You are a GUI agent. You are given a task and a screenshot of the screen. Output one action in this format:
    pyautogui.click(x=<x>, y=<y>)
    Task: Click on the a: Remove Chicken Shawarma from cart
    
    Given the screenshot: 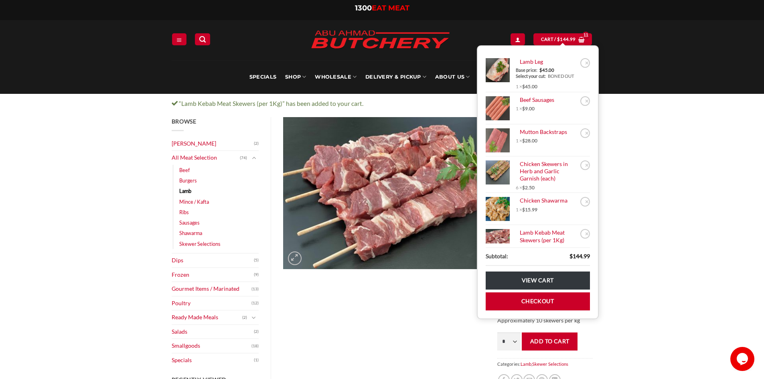 What is the action you would take?
    pyautogui.click(x=585, y=202)
    